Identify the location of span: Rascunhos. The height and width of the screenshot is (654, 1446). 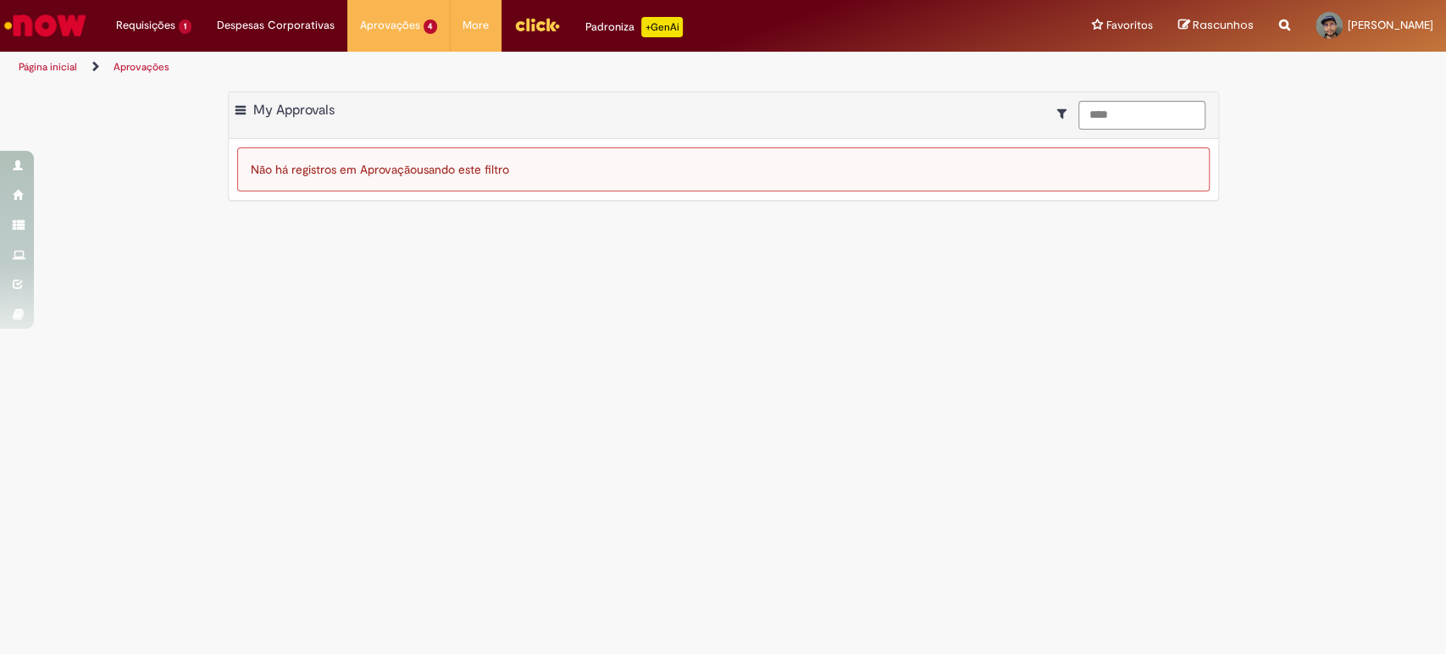
(1223, 25).